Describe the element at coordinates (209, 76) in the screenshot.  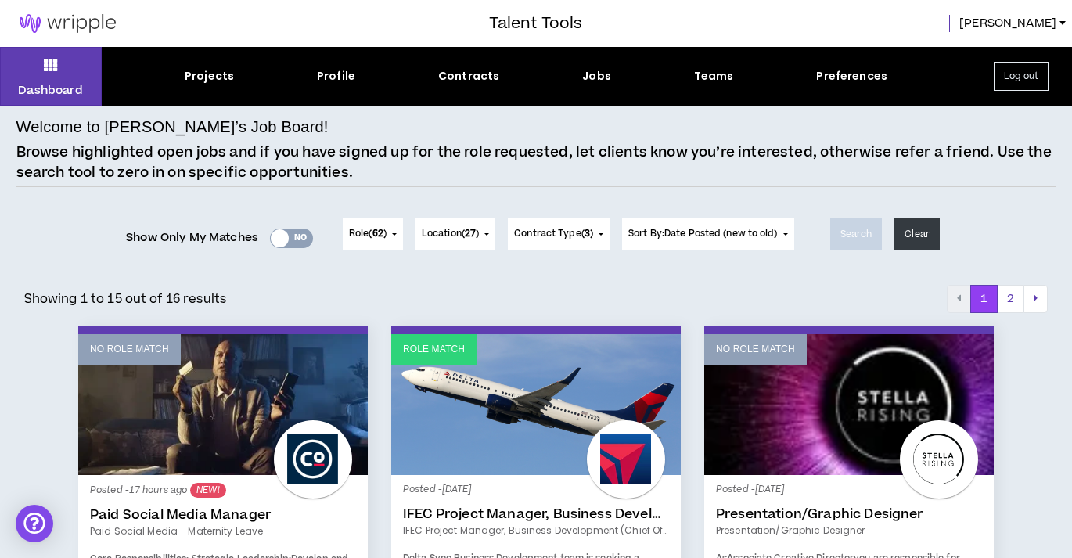
I see `div: Projects` at that location.